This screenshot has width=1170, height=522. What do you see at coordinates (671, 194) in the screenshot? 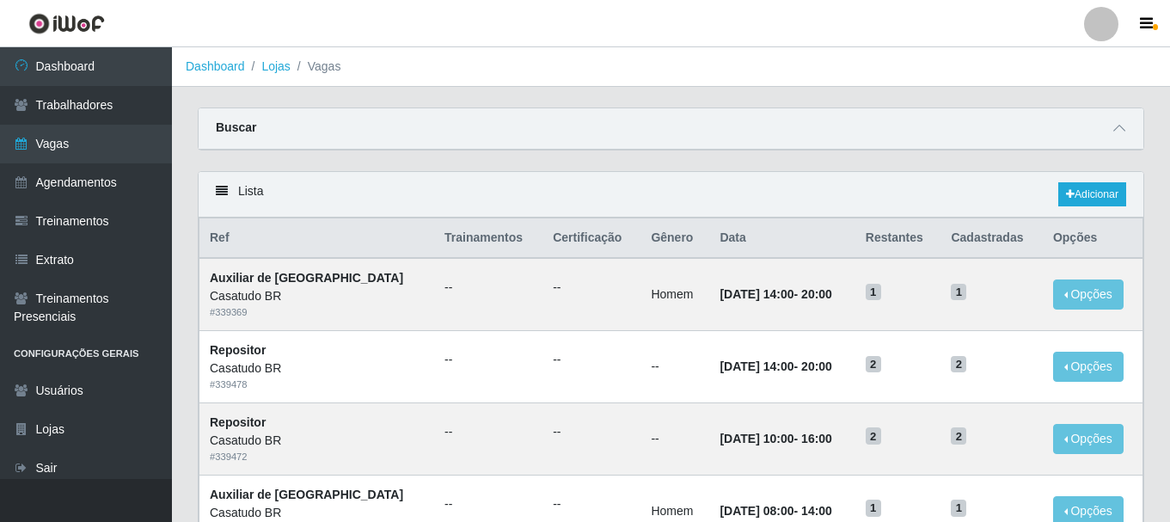
I see `div: Lista` at bounding box center [671, 194].